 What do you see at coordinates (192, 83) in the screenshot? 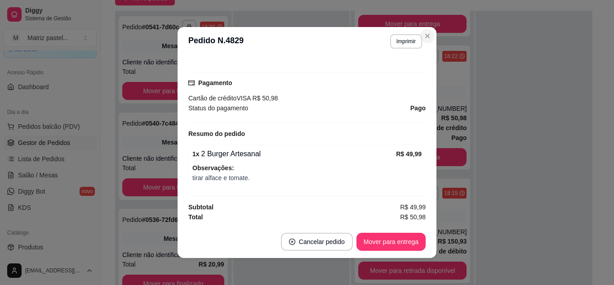
I see `span: credit-card` at bounding box center [192, 83].